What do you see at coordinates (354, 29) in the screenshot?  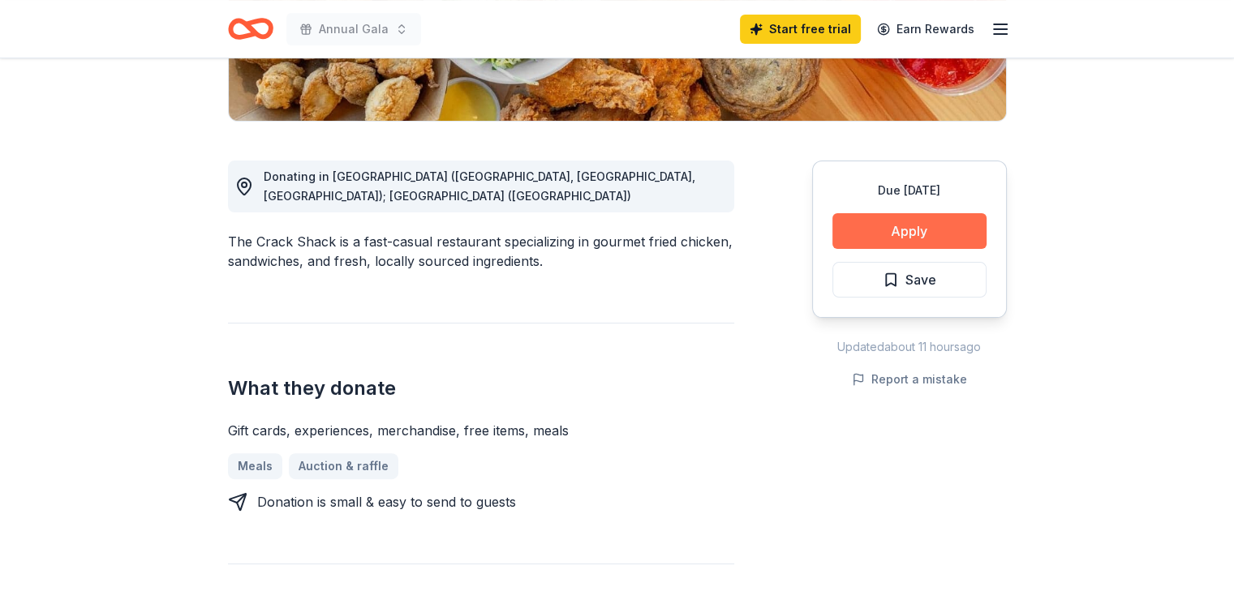 I see `button: Annual Gala` at bounding box center [354, 29].